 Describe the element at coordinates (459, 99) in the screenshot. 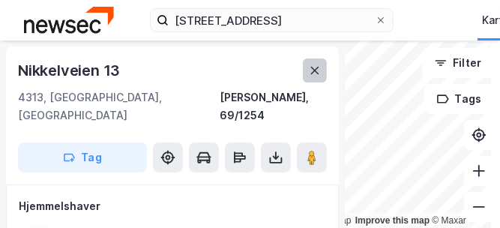

I see `button: Tags` at that location.